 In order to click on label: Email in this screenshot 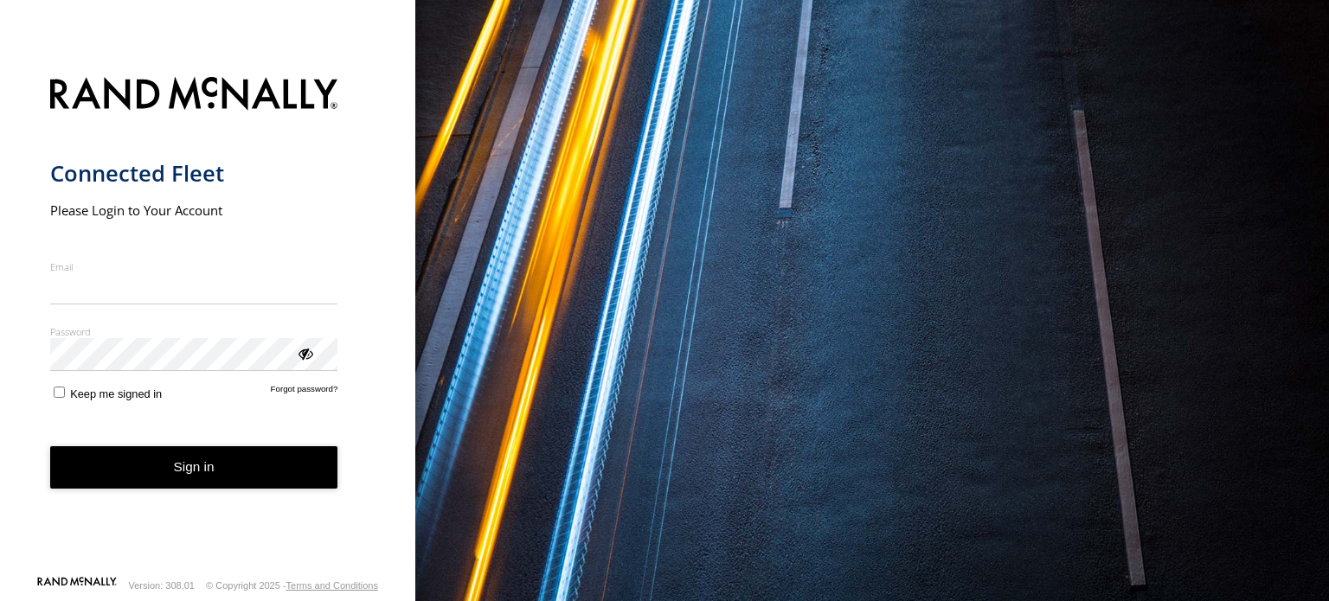, I will do `click(194, 266)`.